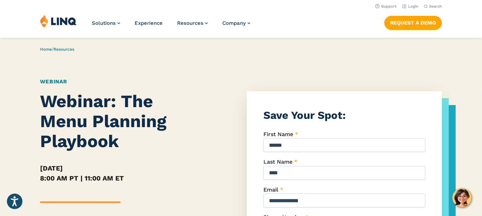  I want to click on button: Hello, have a question? Let’s chat., so click(462, 198).